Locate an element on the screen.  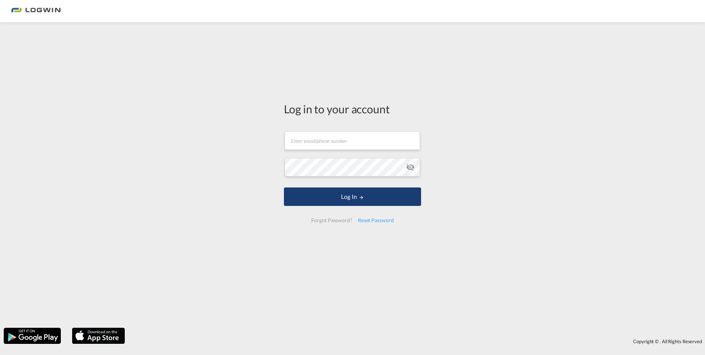
div: Reset Password is located at coordinates (376, 220).